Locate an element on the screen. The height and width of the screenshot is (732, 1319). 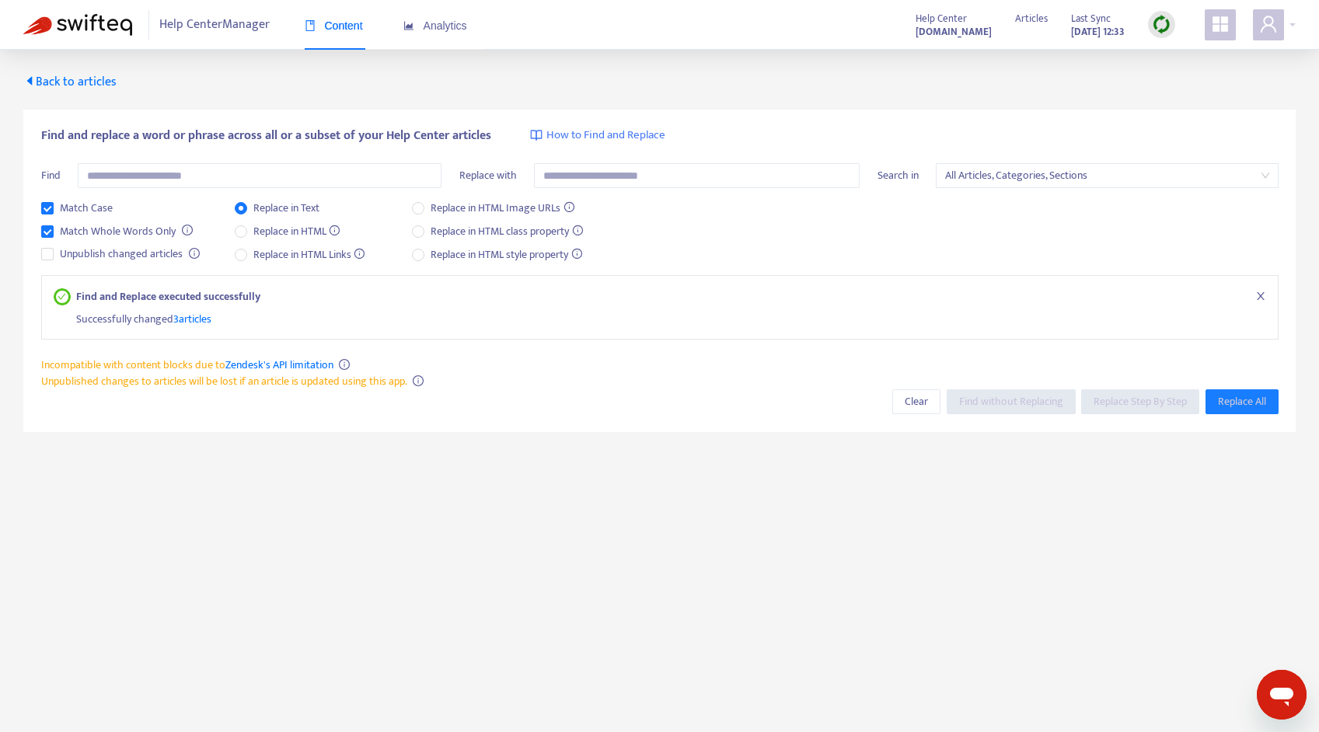
span: Match Case is located at coordinates (86, 208).